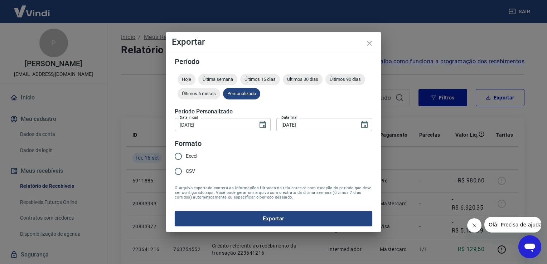  What do you see at coordinates (199, 94) in the screenshot?
I see `div: Últimos 6 meses` at bounding box center [199, 94].